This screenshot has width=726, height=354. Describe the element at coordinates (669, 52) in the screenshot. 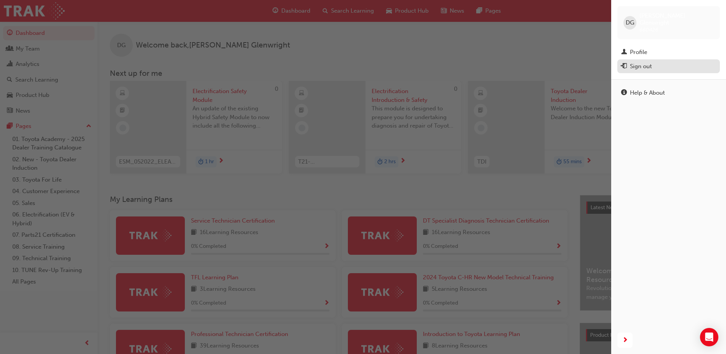

I see `a: Profile` at that location.